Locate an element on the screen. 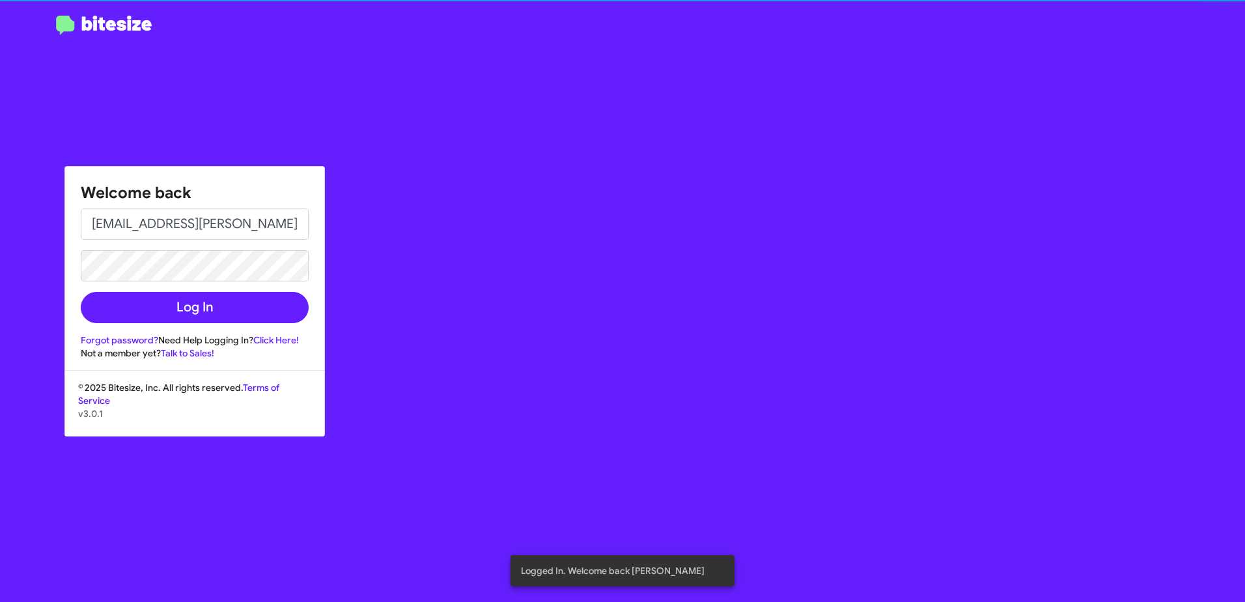  a: Terms of Service is located at coordinates (178, 394).